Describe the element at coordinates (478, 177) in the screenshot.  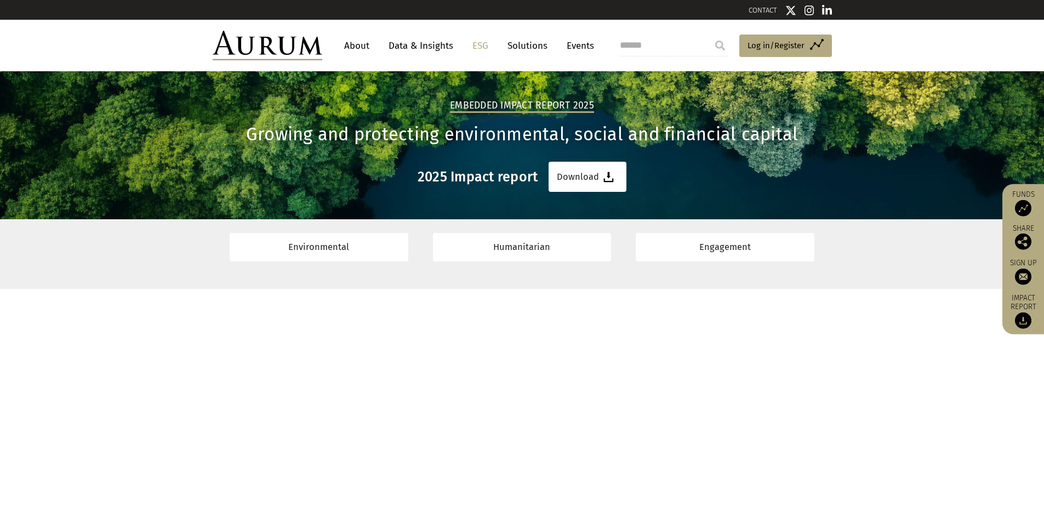
I see `h3: 2025 Impact report` at that location.